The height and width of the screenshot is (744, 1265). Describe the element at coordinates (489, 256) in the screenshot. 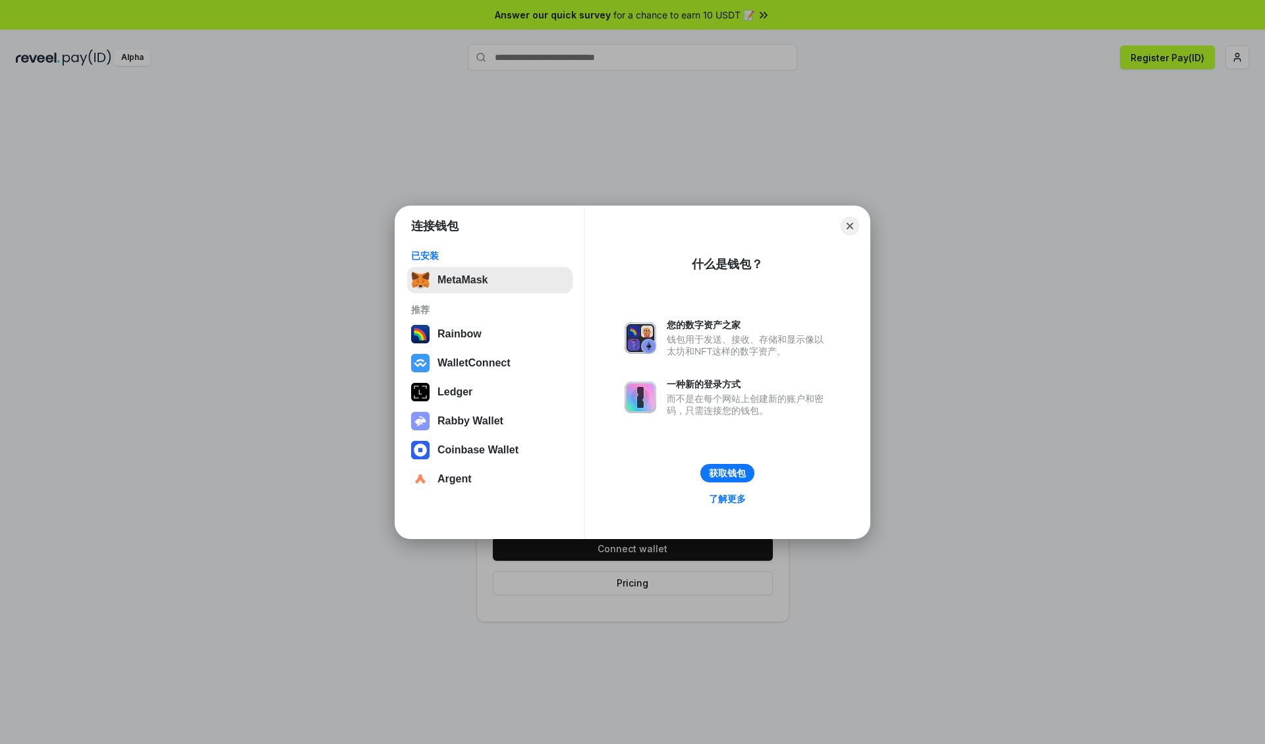

I see `div: 已安装` at that location.